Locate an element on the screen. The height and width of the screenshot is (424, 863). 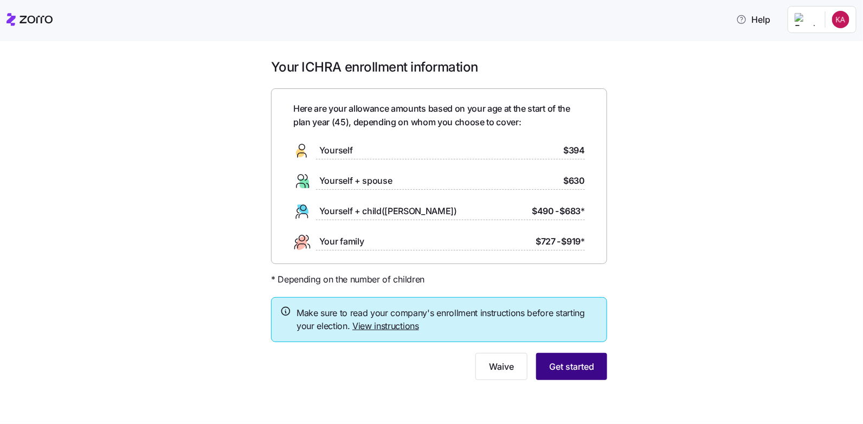
button: Help is located at coordinates (753, 20).